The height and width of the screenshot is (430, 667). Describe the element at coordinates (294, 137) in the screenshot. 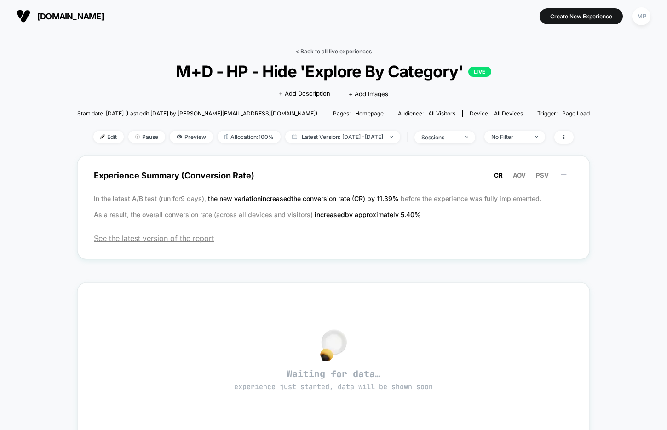

I see `img: calendar` at that location.